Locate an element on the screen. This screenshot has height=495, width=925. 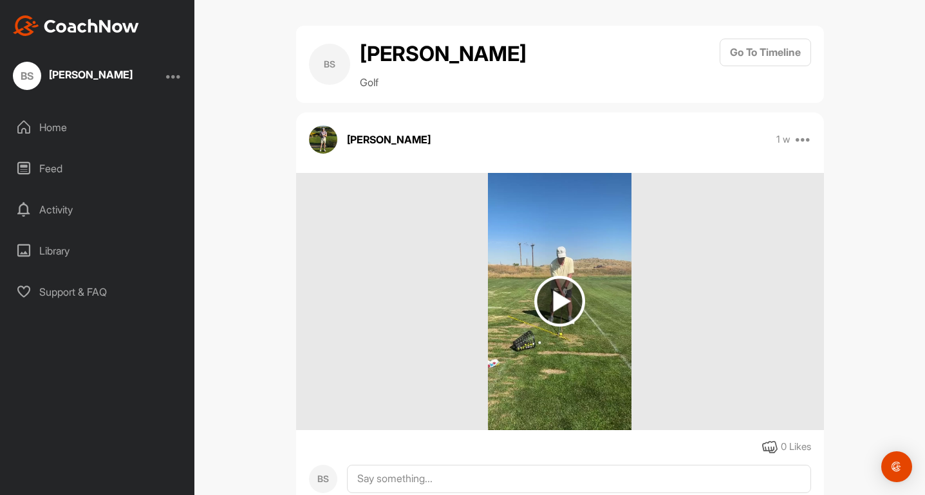
div: Open Intercom Messenger is located at coordinates (896, 467).